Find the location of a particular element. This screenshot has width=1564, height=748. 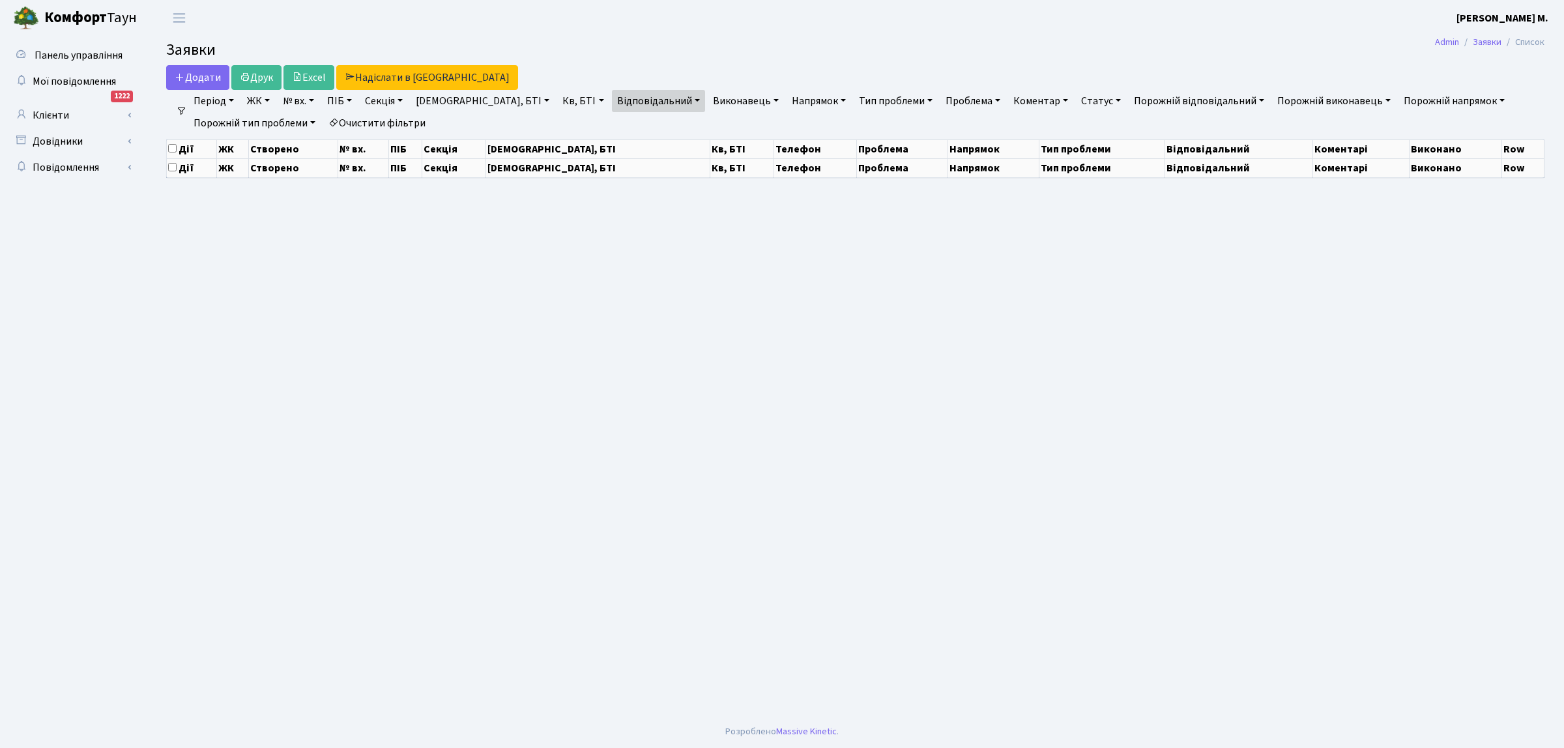

a: Кв, БТІ is located at coordinates (583, 101).